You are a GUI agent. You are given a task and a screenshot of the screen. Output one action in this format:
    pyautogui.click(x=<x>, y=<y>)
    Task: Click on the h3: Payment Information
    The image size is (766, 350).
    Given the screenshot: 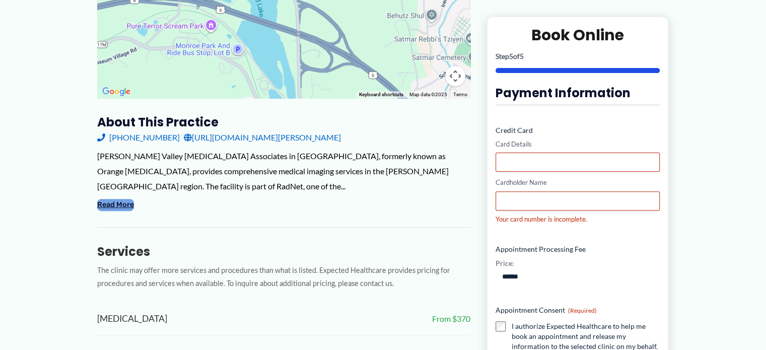 What is the action you would take?
    pyautogui.click(x=578, y=93)
    